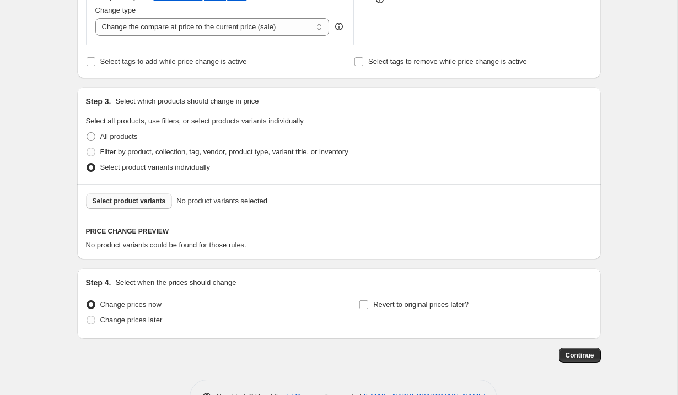 This screenshot has height=395, width=678. I want to click on span: Change prices later, so click(131, 320).